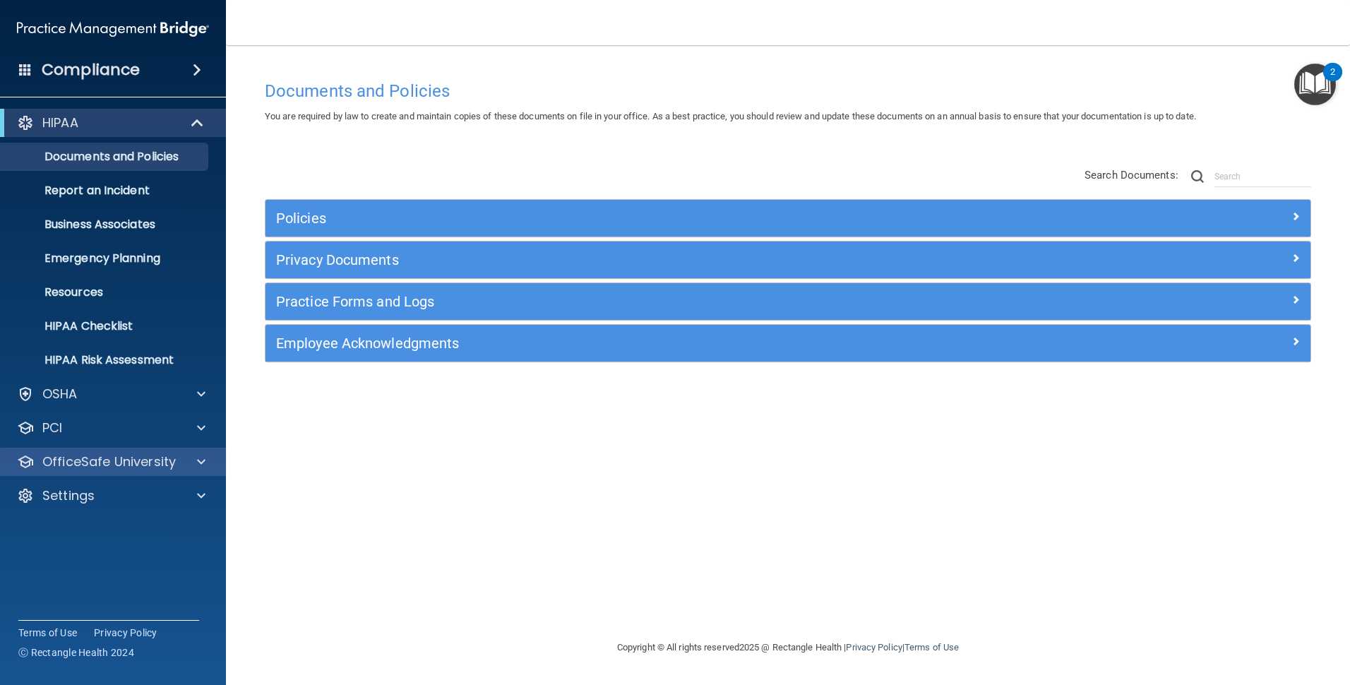  What do you see at coordinates (113, 29) in the screenshot?
I see `img: PMB logo` at bounding box center [113, 29].